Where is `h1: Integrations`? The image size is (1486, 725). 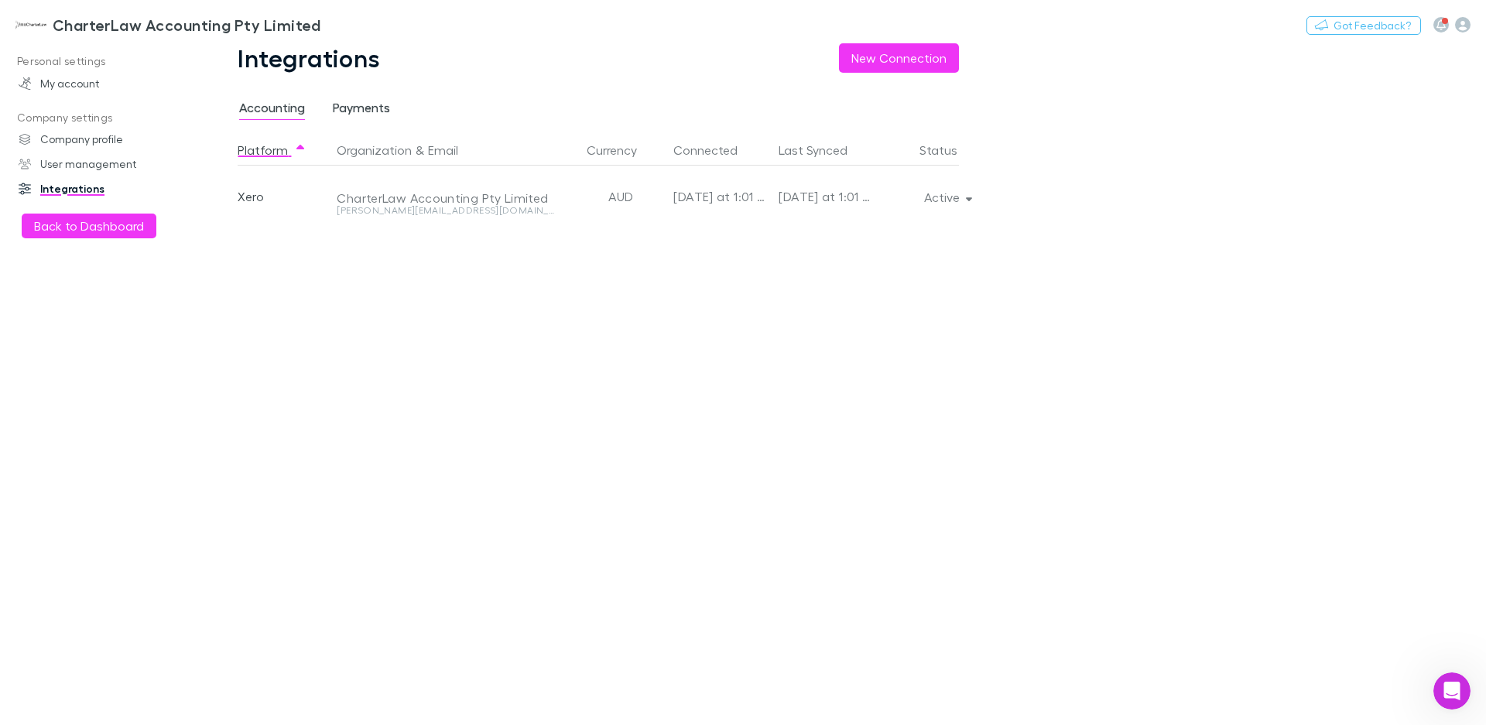
h1: Integrations is located at coordinates (309, 58).